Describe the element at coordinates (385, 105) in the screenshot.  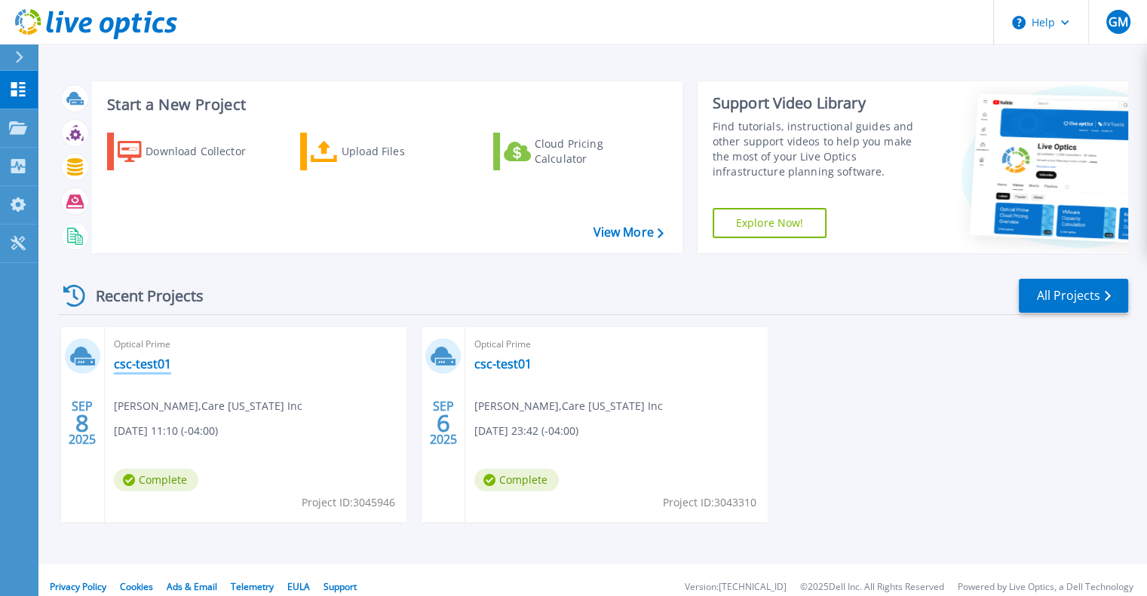
I see `h3: Start a New Project` at that location.